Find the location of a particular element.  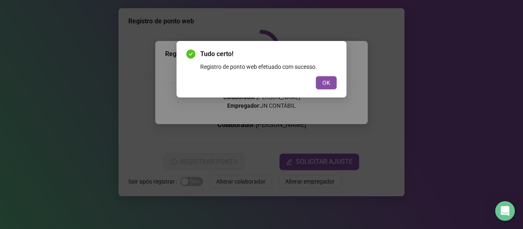

div: Registro de ponto web efetuado com sucesso. is located at coordinates (269, 67).